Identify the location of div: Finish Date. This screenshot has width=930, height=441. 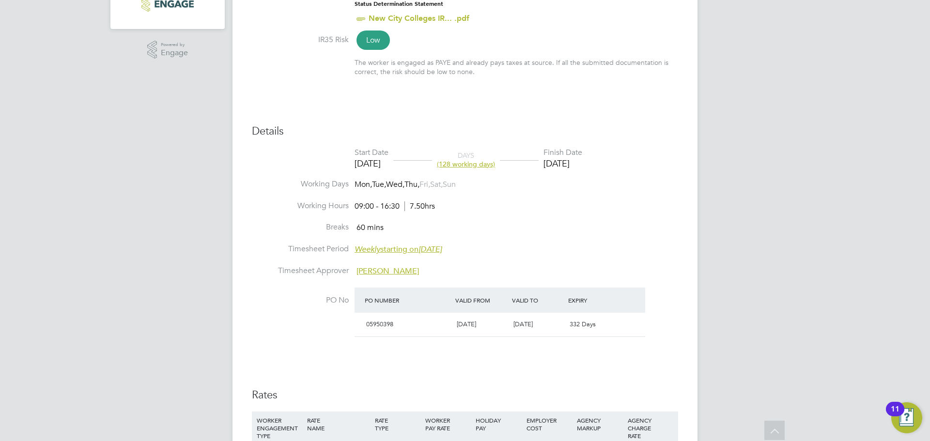
(563, 153).